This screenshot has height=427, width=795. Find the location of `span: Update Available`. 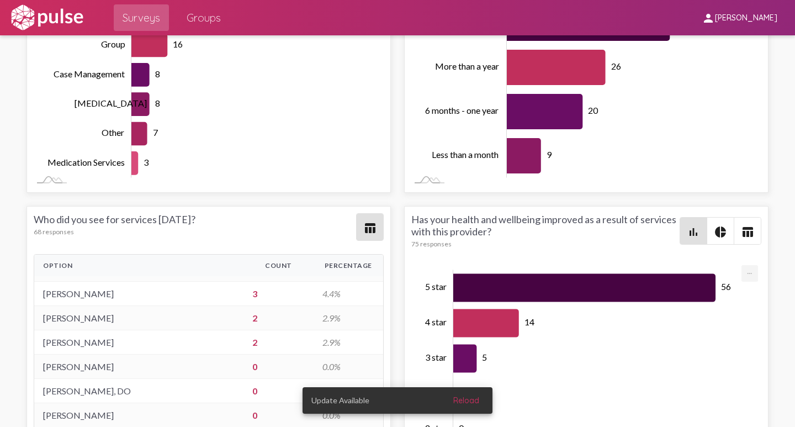

span: Update Available is located at coordinates (340, 400).